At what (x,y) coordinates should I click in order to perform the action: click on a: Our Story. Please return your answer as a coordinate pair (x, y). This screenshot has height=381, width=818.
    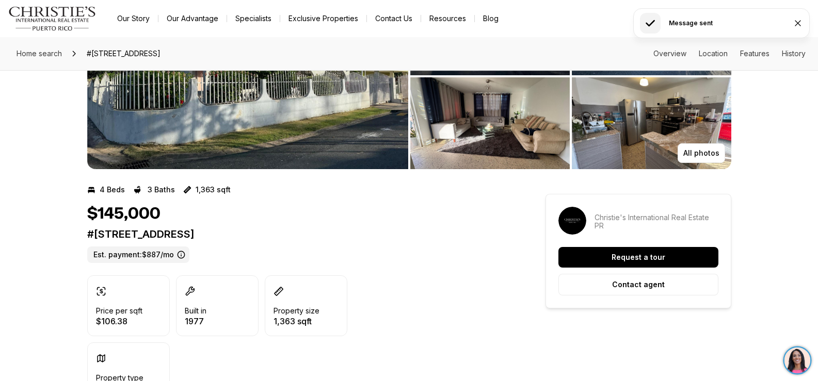
    Looking at the image, I should click on (133, 19).